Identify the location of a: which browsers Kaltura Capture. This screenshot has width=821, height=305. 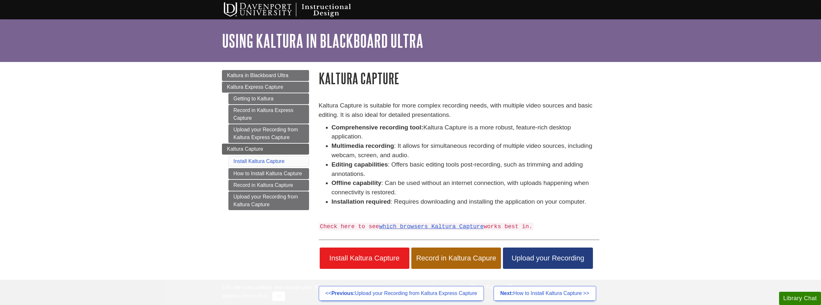
(431, 226).